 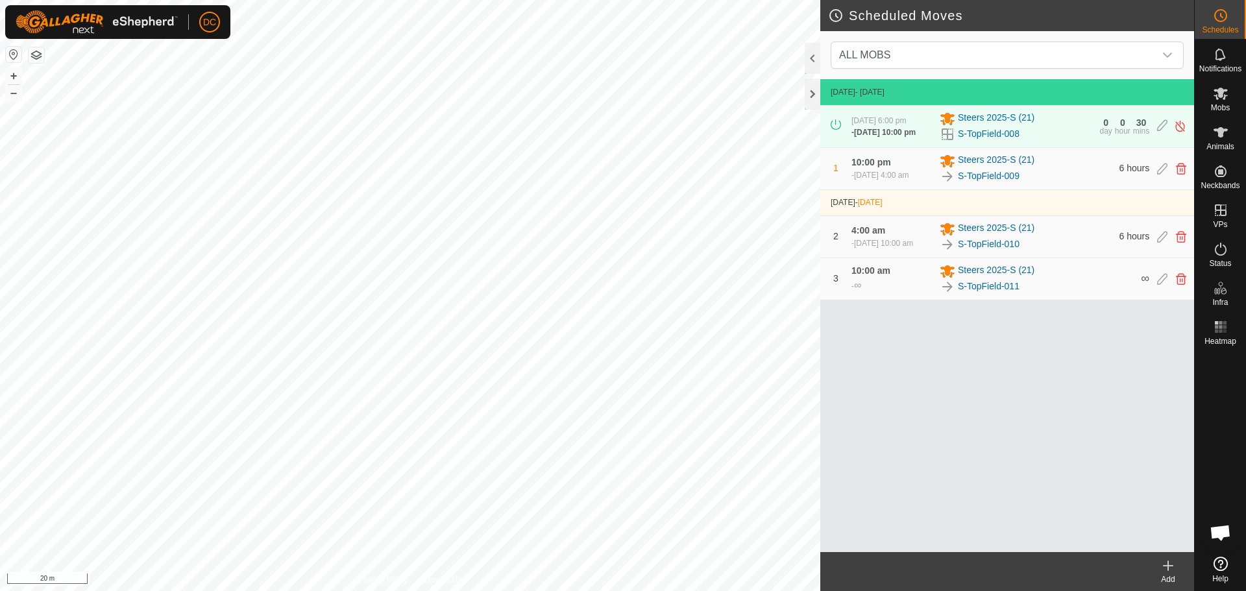 What do you see at coordinates (836, 278) in the screenshot?
I see `span: 3` at bounding box center [836, 278].